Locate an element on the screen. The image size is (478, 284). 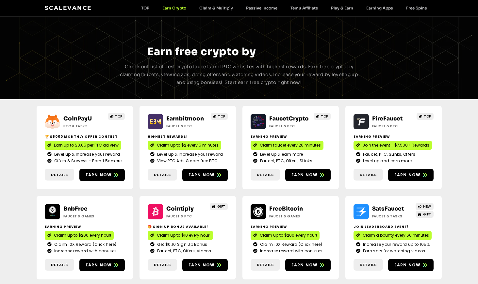
span: Earn up to $0.05 per PTC ad view is located at coordinates (86, 145).